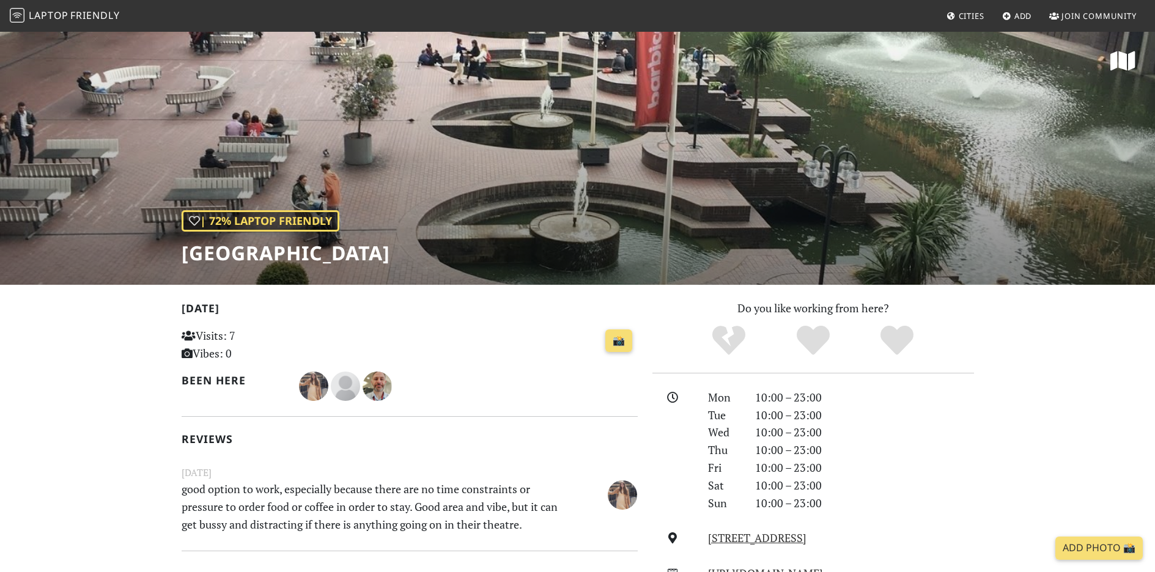 The height and width of the screenshot is (572, 1155). Describe the element at coordinates (347, 385) in the screenshot. I see `span: James Lowsley Williams` at that location.